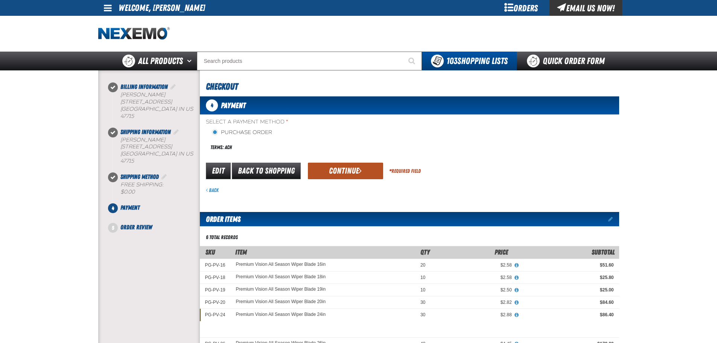  What do you see at coordinates (210, 252) in the screenshot?
I see `span: SKU` at bounding box center [210, 252].